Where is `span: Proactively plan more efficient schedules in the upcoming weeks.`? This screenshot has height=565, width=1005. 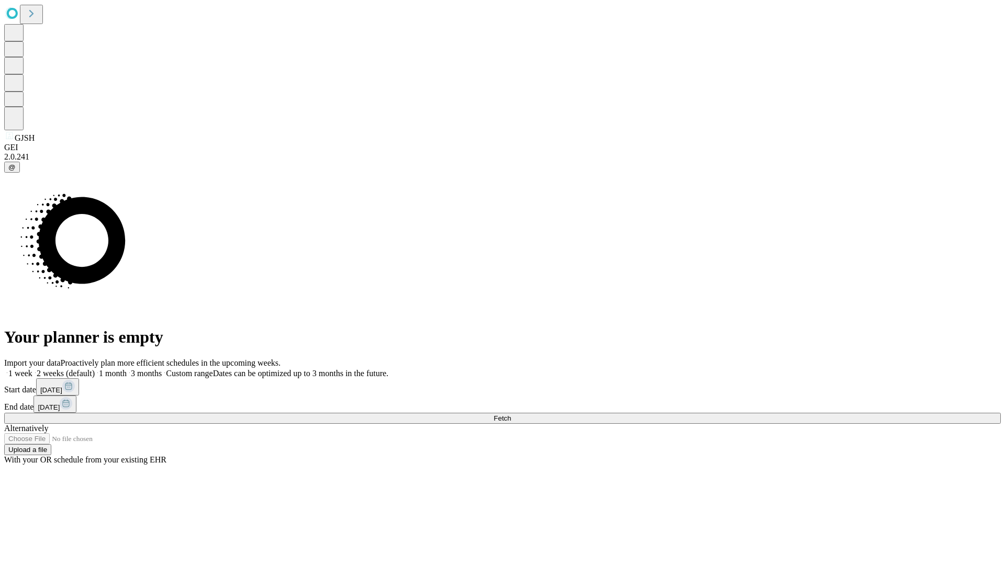
span: Proactively plan more efficient schedules in the upcoming weeks. is located at coordinates (171, 363).